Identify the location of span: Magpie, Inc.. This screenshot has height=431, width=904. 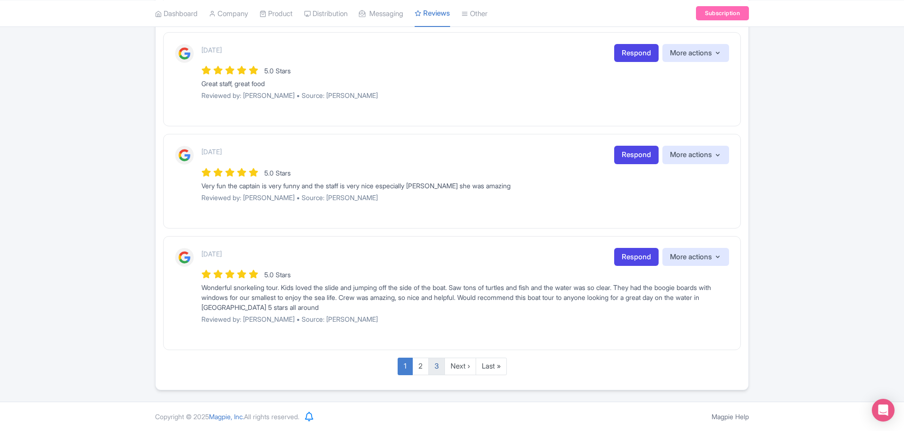
(226, 416).